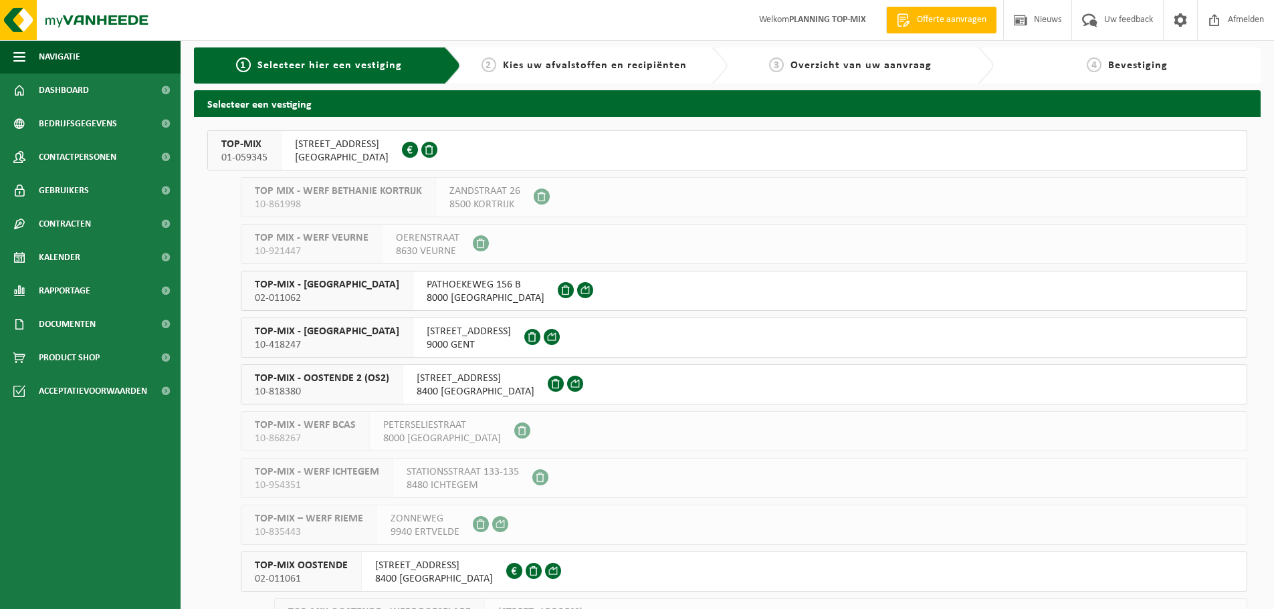 The height and width of the screenshot is (609, 1274). What do you see at coordinates (425, 519) in the screenshot?
I see `span: ZONNEWEG` at bounding box center [425, 519].